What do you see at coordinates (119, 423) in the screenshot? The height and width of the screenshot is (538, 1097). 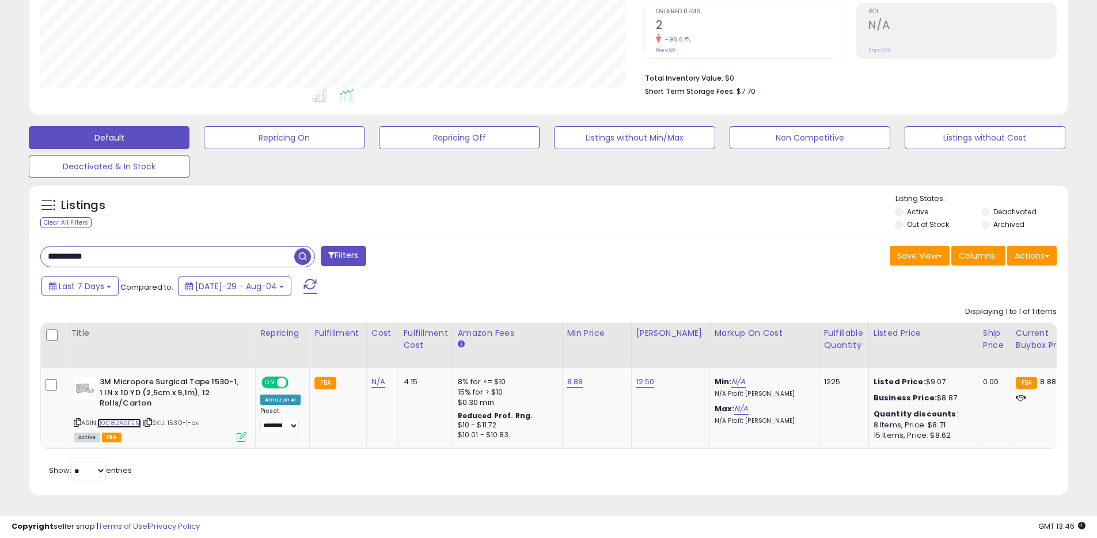 I see `a: B0082A9FEM` at bounding box center [119, 423].